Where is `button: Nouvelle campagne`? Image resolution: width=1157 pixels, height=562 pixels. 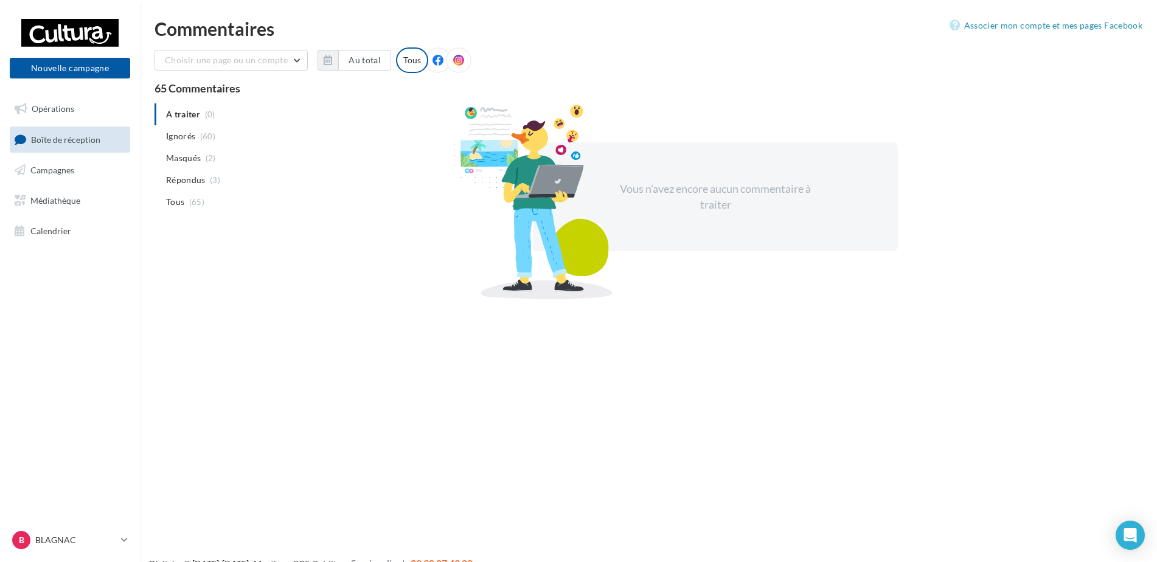
button: Nouvelle campagne is located at coordinates (70, 68).